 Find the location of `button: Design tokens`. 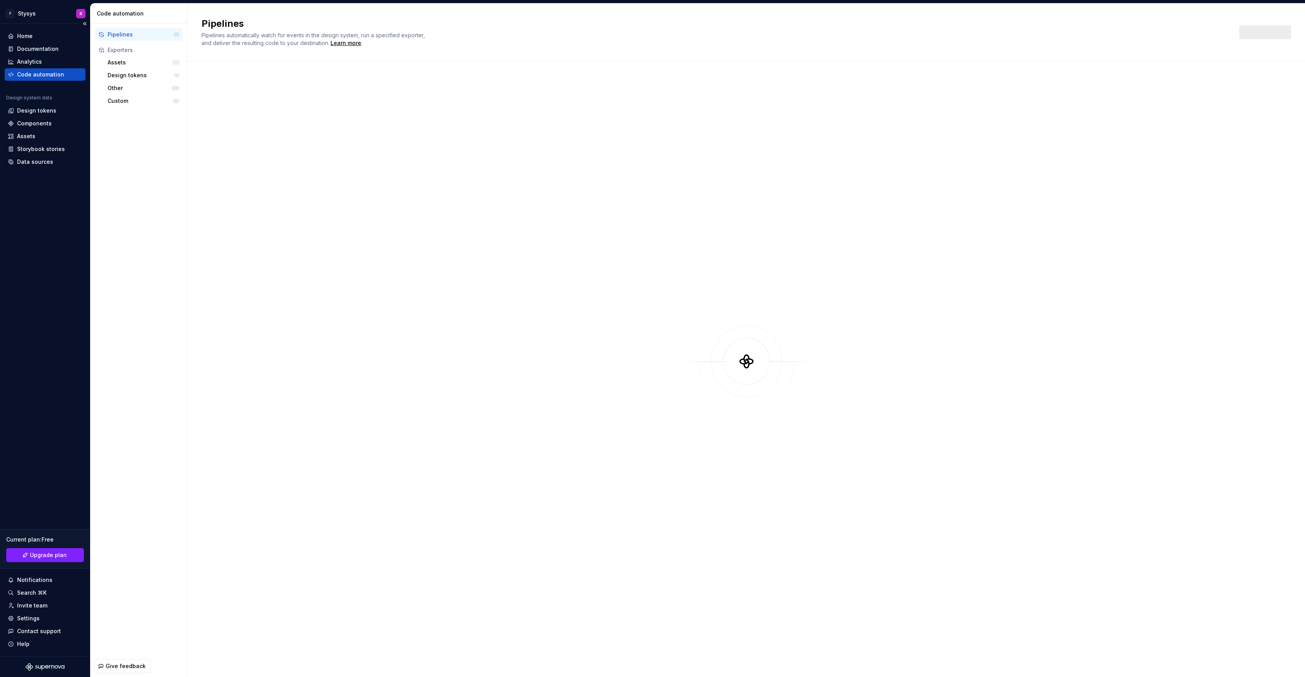

button: Design tokens is located at coordinates (143, 75).